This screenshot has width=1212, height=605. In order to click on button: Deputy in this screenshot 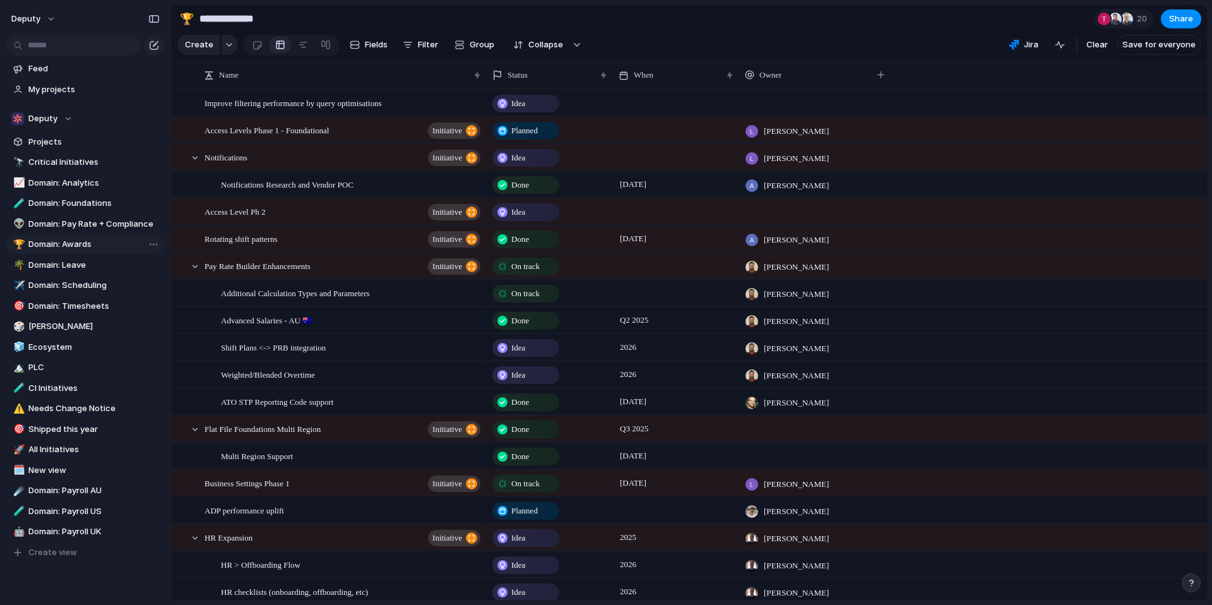, I will do `click(85, 119)`.